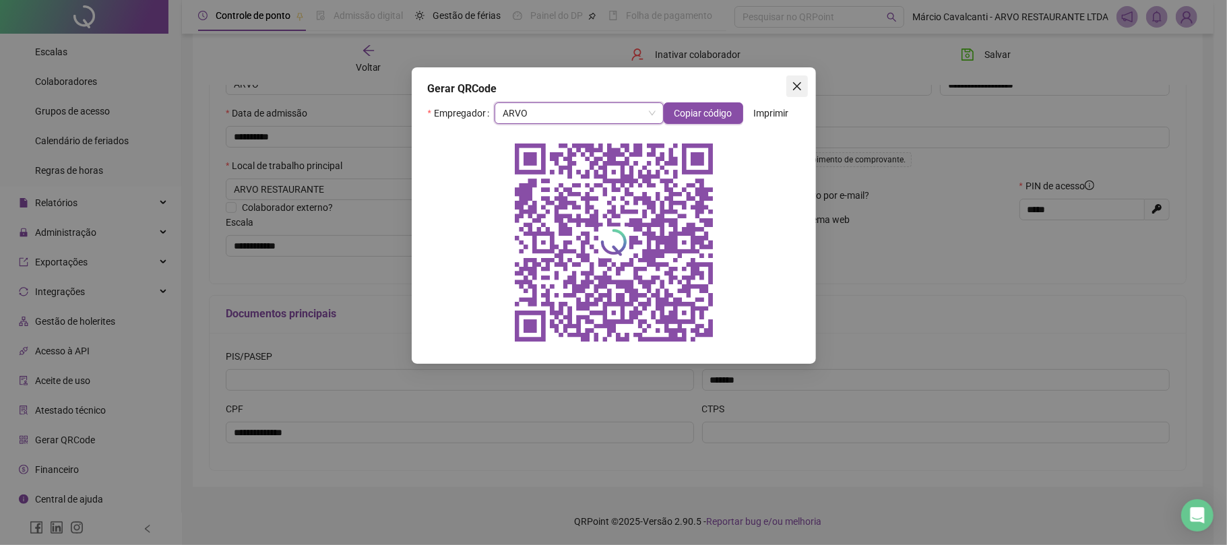  What do you see at coordinates (704, 113) in the screenshot?
I see `button: Copiar código` at bounding box center [704, 113].